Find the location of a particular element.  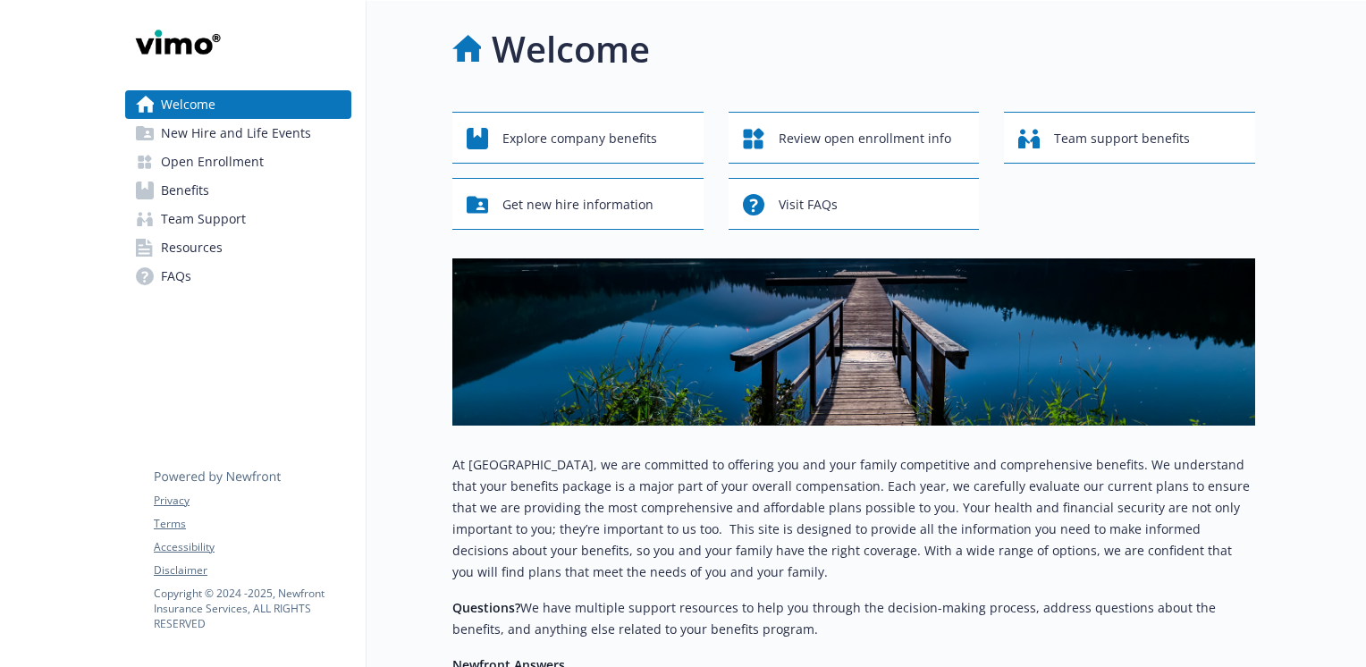

span: Explore company benefits is located at coordinates (579, 139).